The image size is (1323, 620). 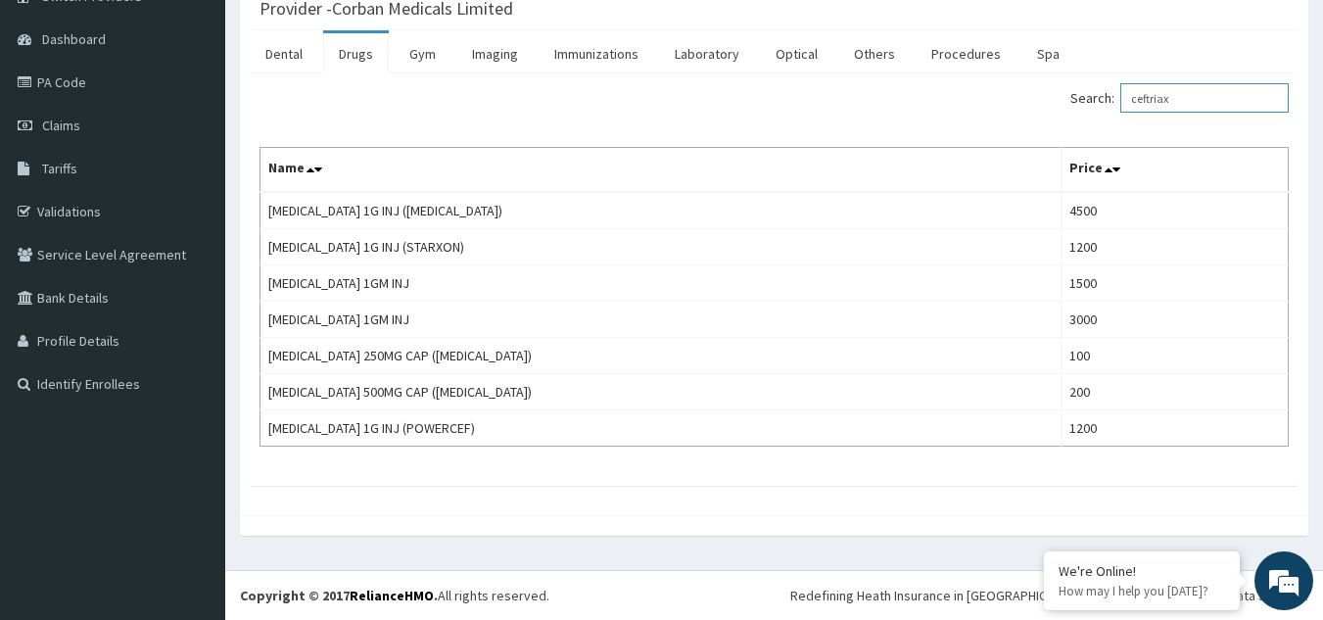 I want to click on span: Tariffs, so click(x=60, y=168).